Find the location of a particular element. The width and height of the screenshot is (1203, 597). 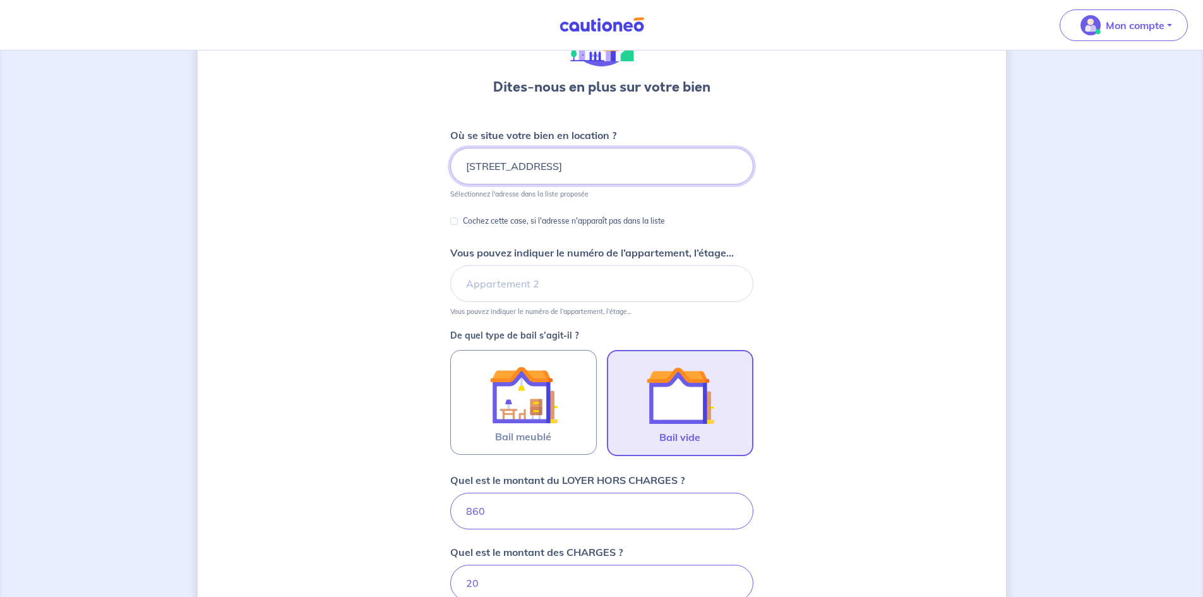

input: 2 rue de paris, 59000 lille is located at coordinates (602, 166).